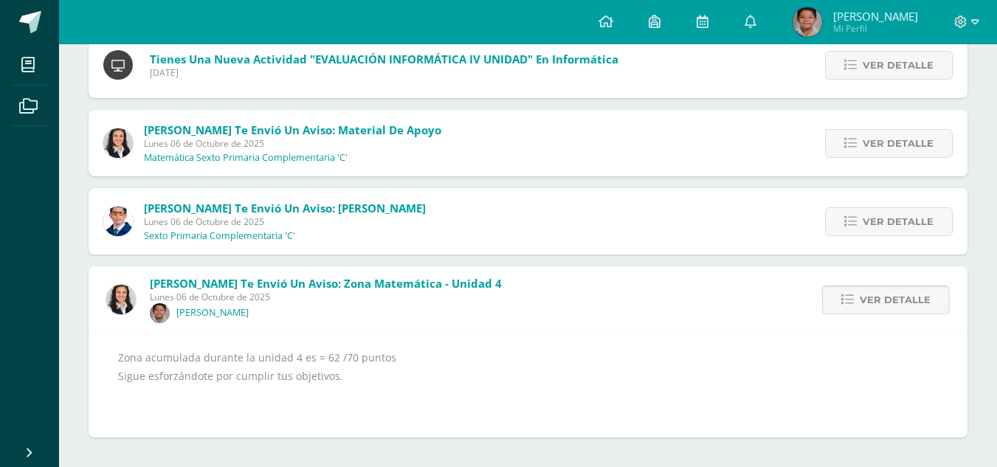 The image size is (997, 467). Describe the element at coordinates (384, 59) in the screenshot. I see `span: Tienes una nueva actividad "EVALUACIÓN INFORMÁTICA IV UNIDAD" En Informática` at that location.